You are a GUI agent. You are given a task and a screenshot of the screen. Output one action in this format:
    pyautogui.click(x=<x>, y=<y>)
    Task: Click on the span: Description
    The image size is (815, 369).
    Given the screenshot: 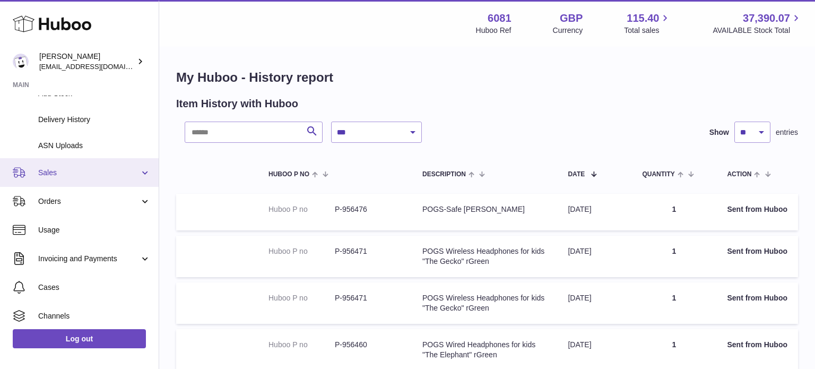 What is the action you would take?
    pyautogui.click(x=444, y=174)
    